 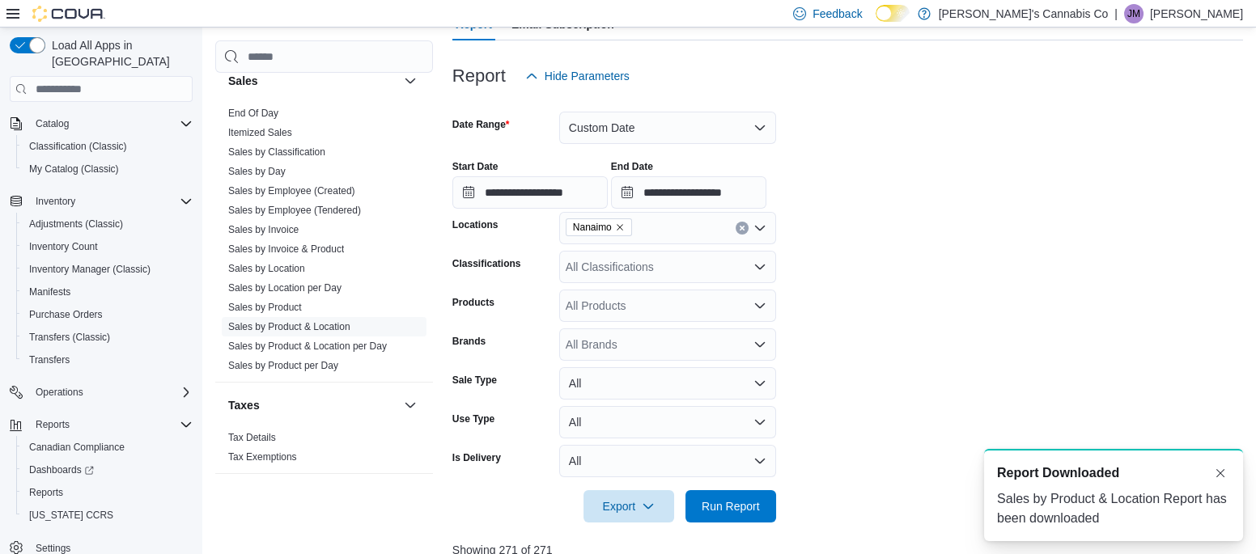 I want to click on a: Sales by Location, so click(x=266, y=269).